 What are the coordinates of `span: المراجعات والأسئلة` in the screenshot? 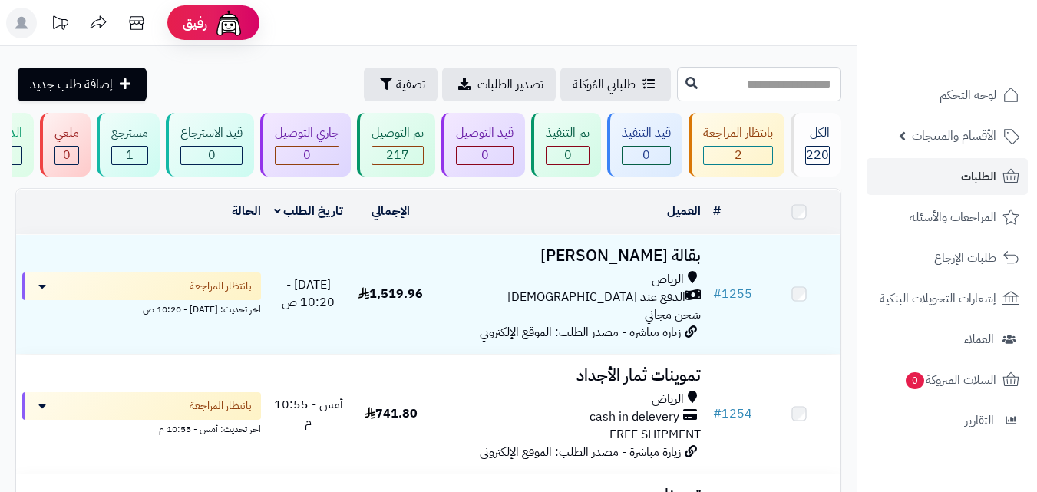 It's located at (952, 217).